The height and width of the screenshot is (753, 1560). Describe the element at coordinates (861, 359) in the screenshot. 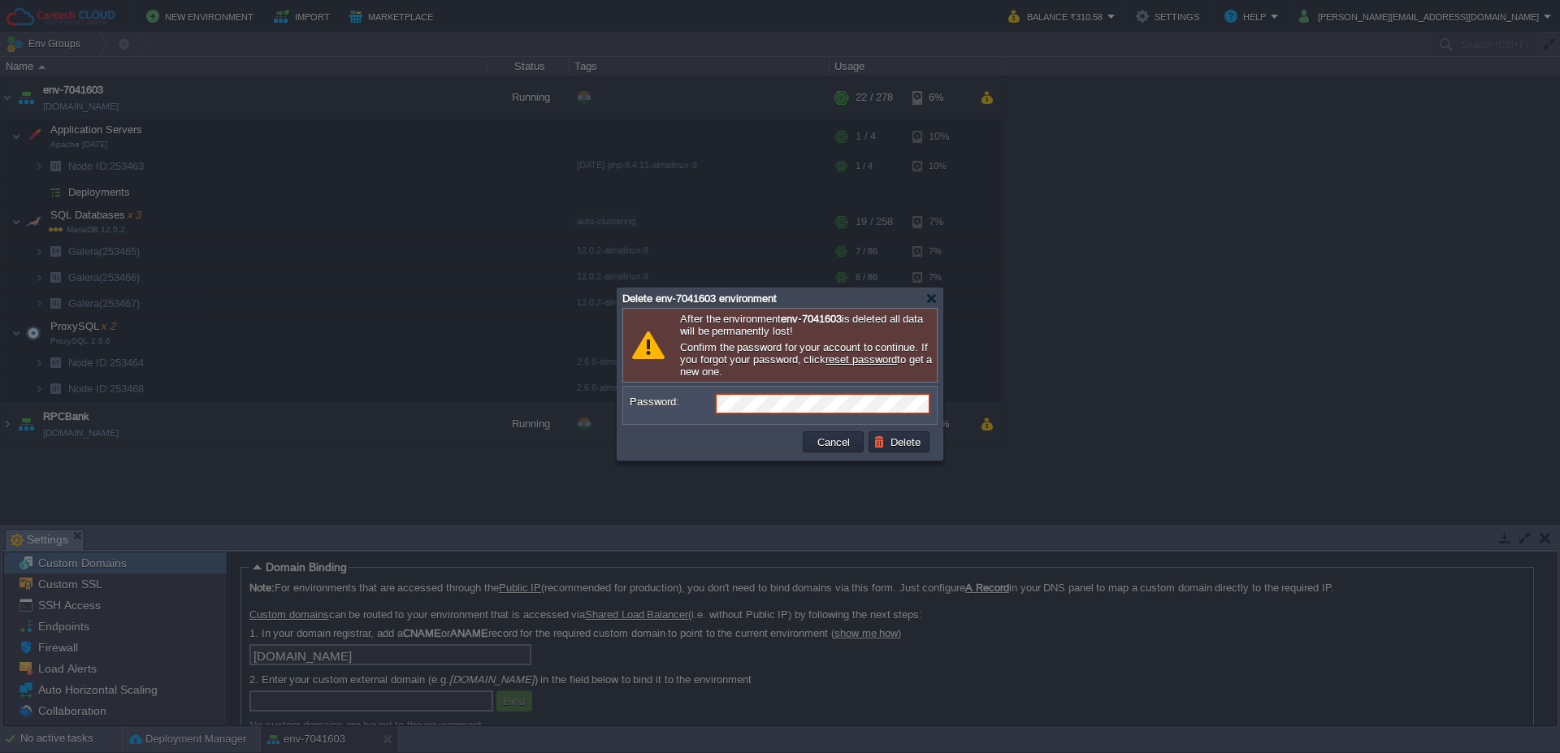

I see `a: reset password` at that location.